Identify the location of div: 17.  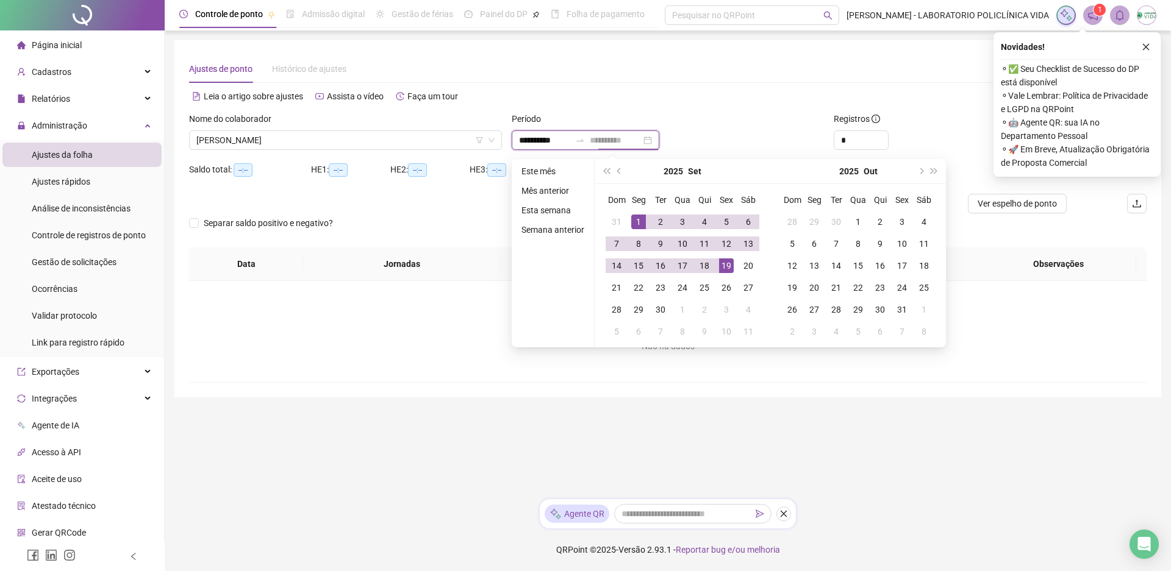
(902, 266).